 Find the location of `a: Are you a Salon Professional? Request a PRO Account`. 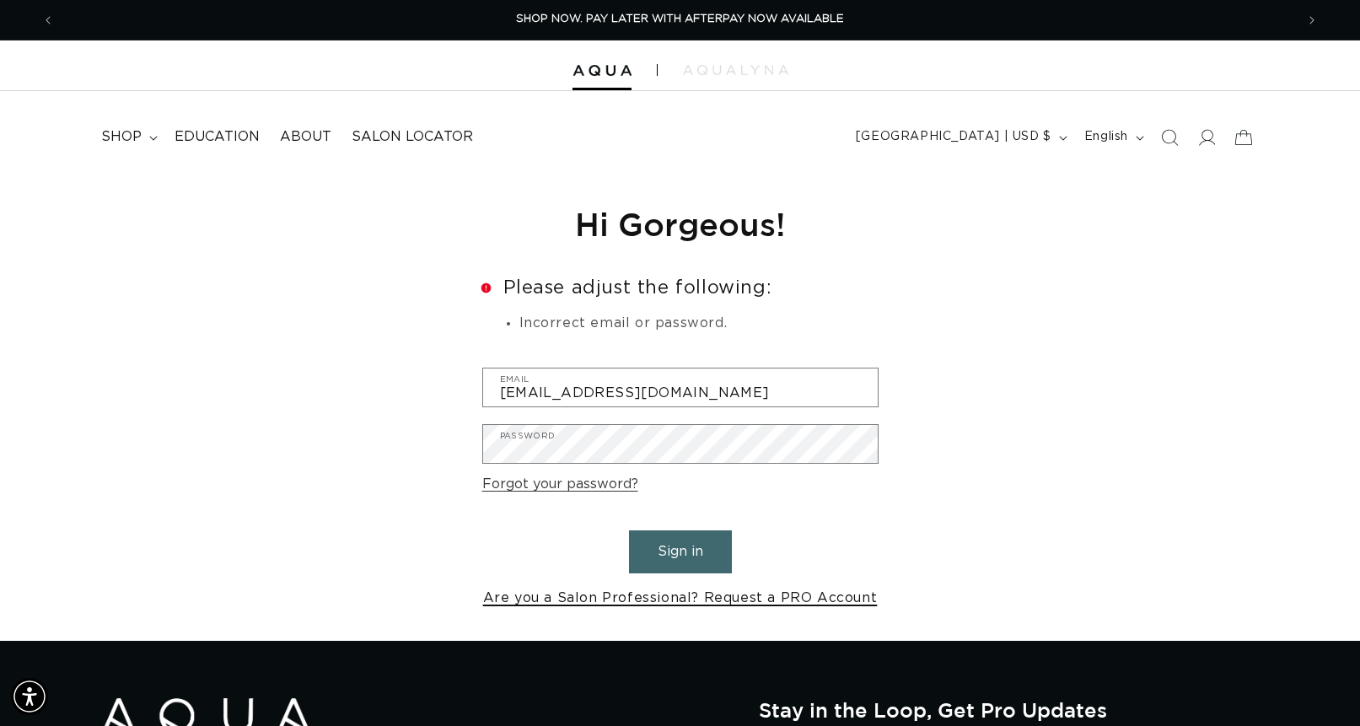

a: Are you a Salon Professional? Request a PRO Account is located at coordinates (680, 598).